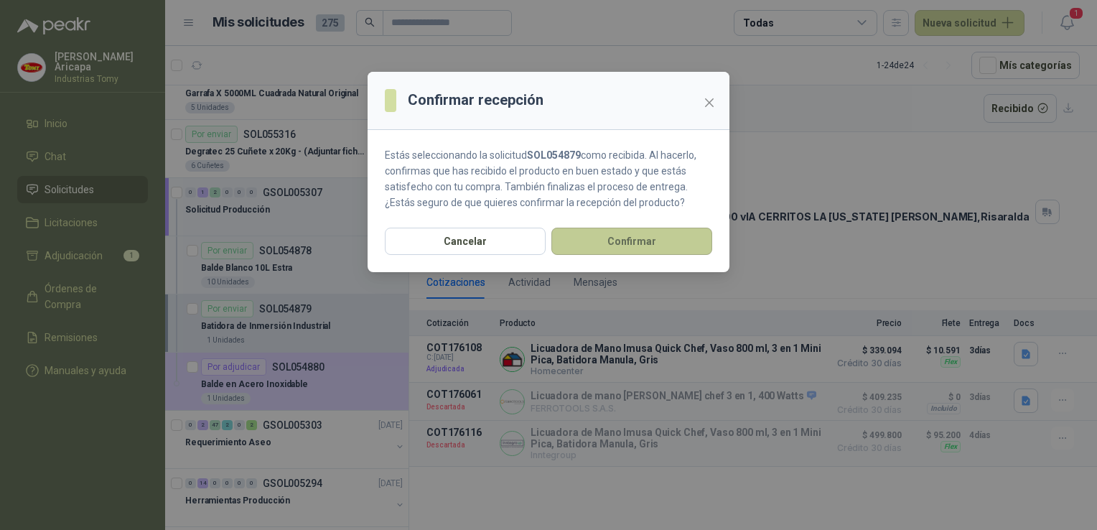  I want to click on button: Confirmar, so click(632, 241).